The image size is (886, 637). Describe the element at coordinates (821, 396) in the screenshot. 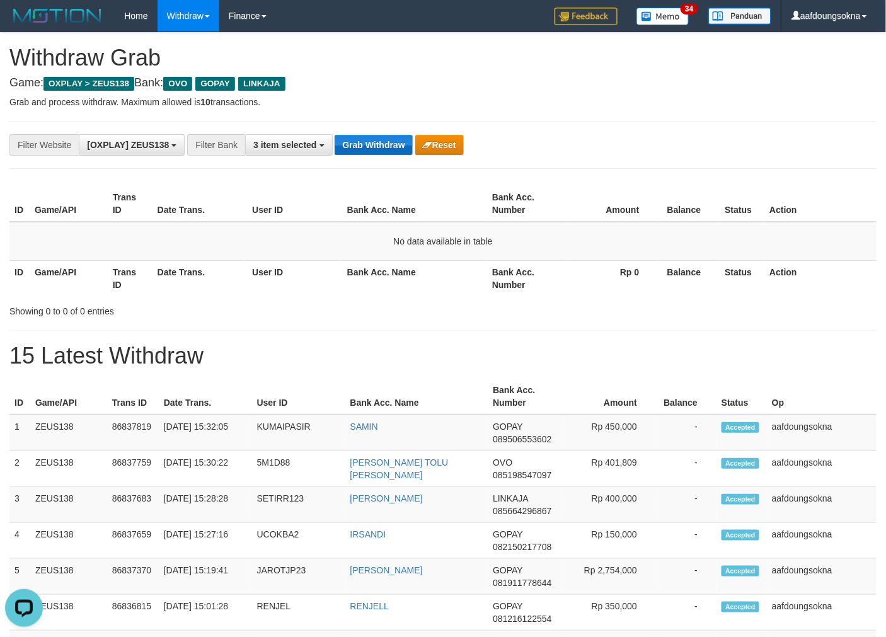

I see `th: Op` at that location.